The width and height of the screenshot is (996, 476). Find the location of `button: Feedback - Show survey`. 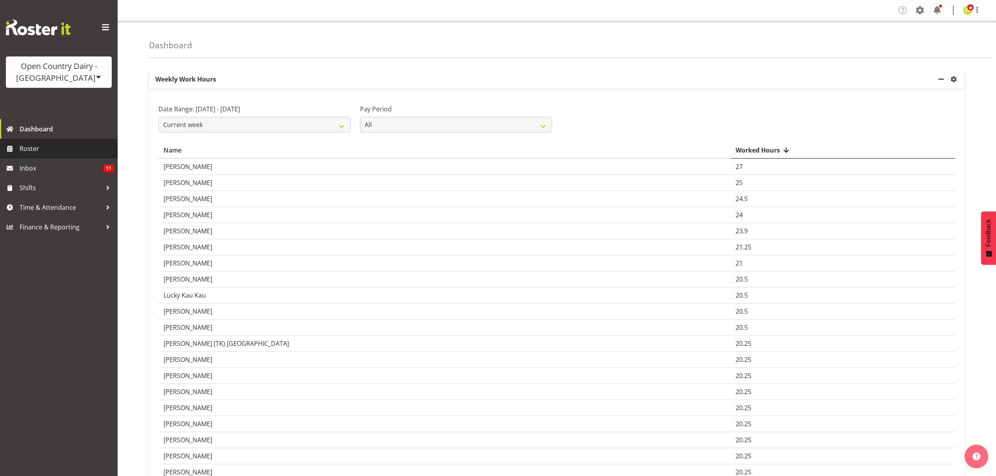

button: Feedback - Show survey is located at coordinates (989, 238).